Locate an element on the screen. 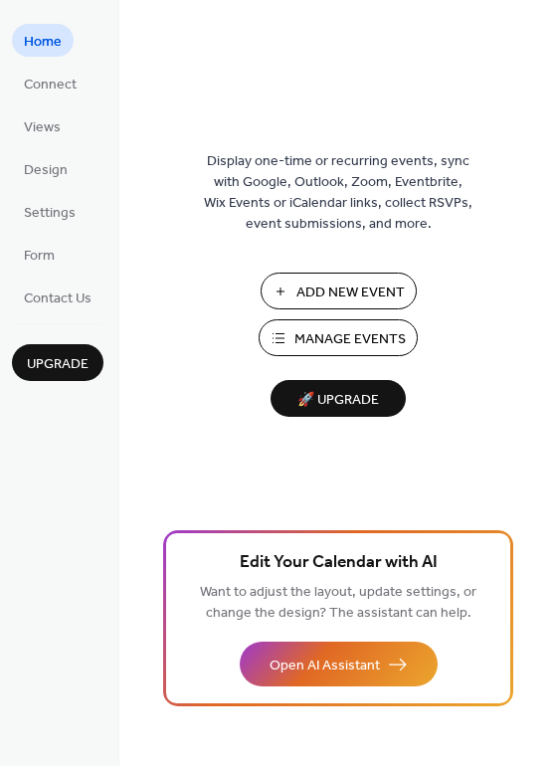 The height and width of the screenshot is (766, 557). span: Contact Us is located at coordinates (58, 298).